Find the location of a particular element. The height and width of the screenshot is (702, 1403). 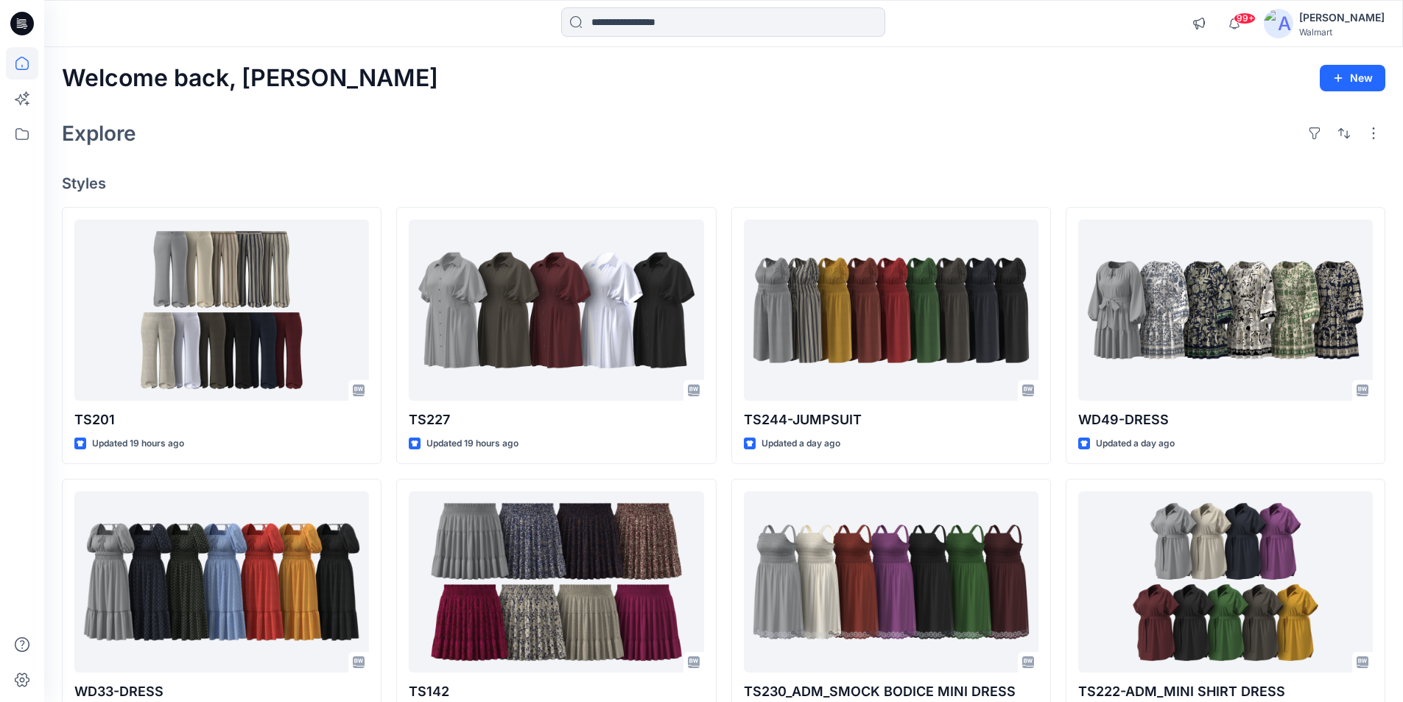

span: 99+ is located at coordinates (1245, 18).